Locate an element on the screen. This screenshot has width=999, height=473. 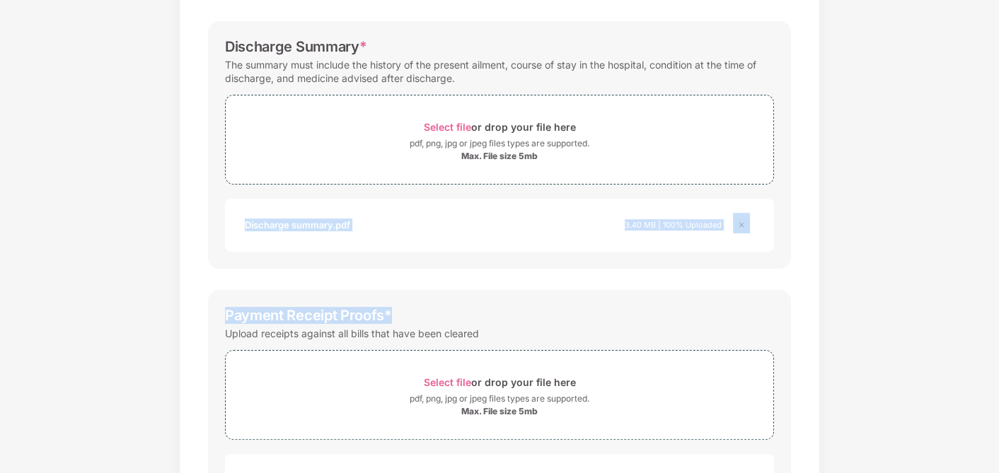
span: | 100% Uploaded is located at coordinates (689, 225).